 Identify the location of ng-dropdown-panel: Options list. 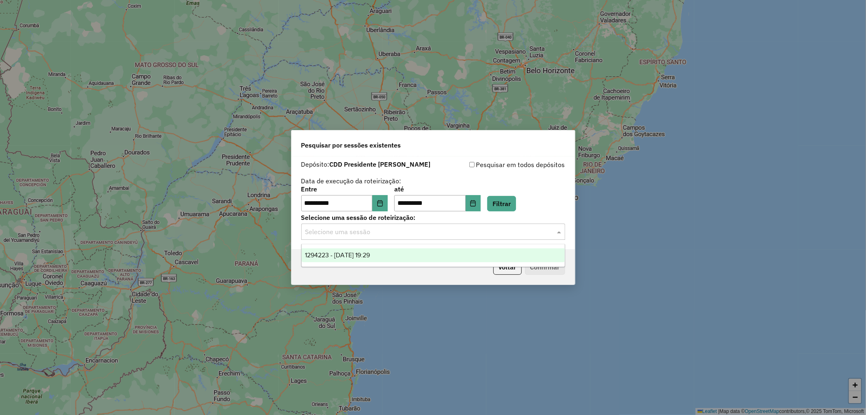
(433, 255).